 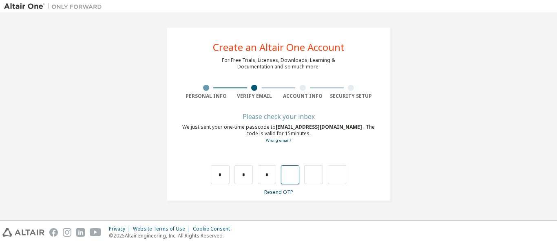 What do you see at coordinates (95, 232) in the screenshot?
I see `img: youtube.svg` at bounding box center [95, 232].